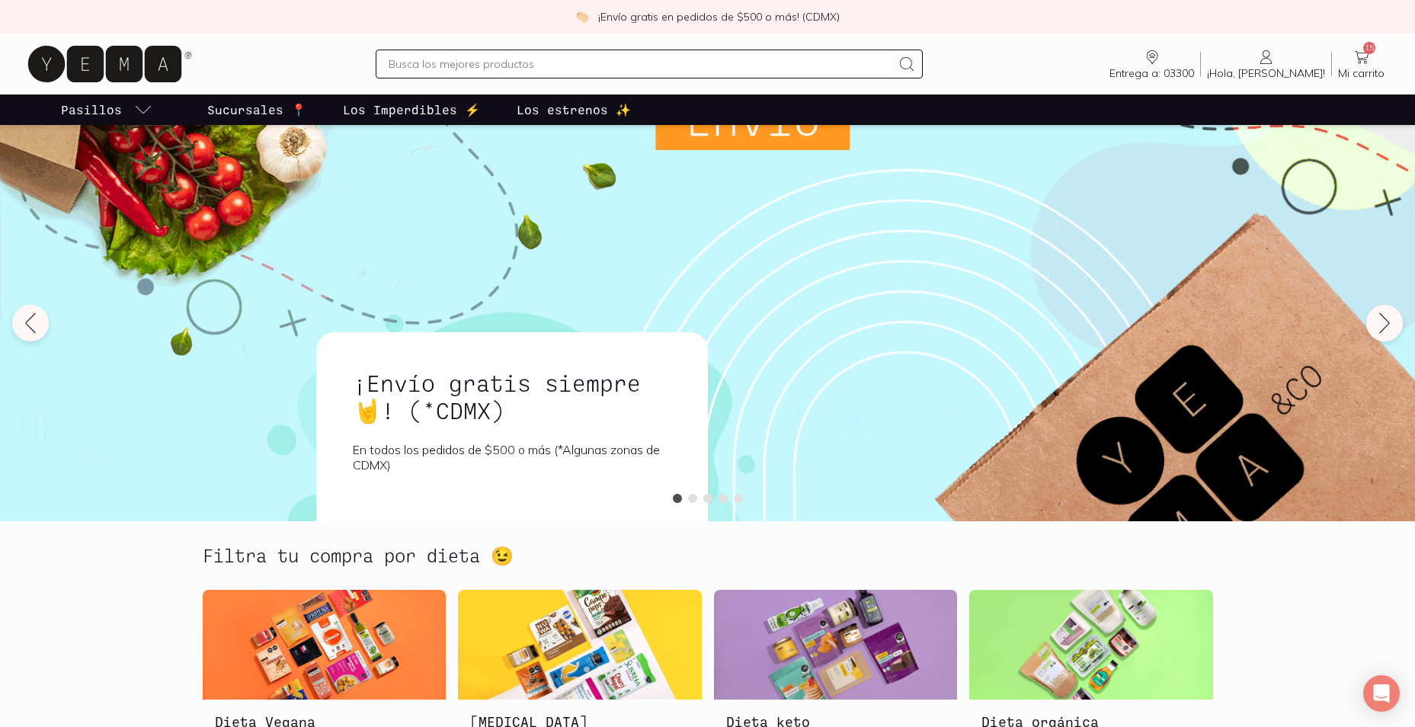 The image size is (1415, 727). Describe the element at coordinates (411, 110) in the screenshot. I see `a: Los Imperdibles ⚡️` at that location.